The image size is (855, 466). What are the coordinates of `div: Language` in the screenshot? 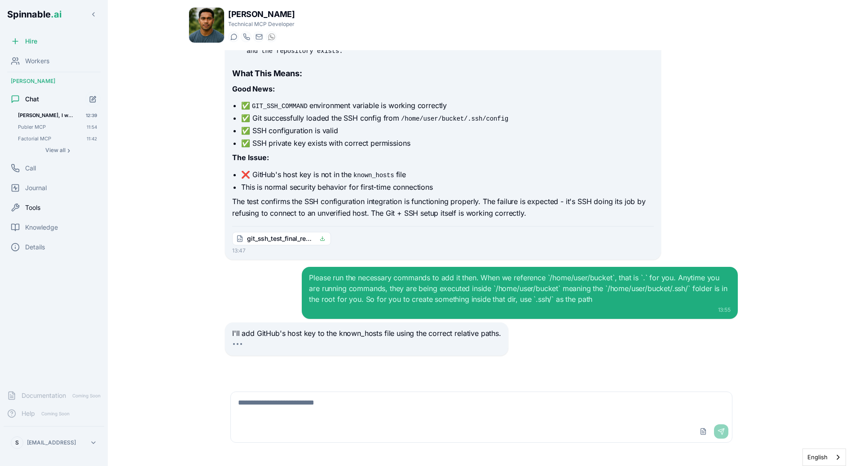 It's located at (824, 458).